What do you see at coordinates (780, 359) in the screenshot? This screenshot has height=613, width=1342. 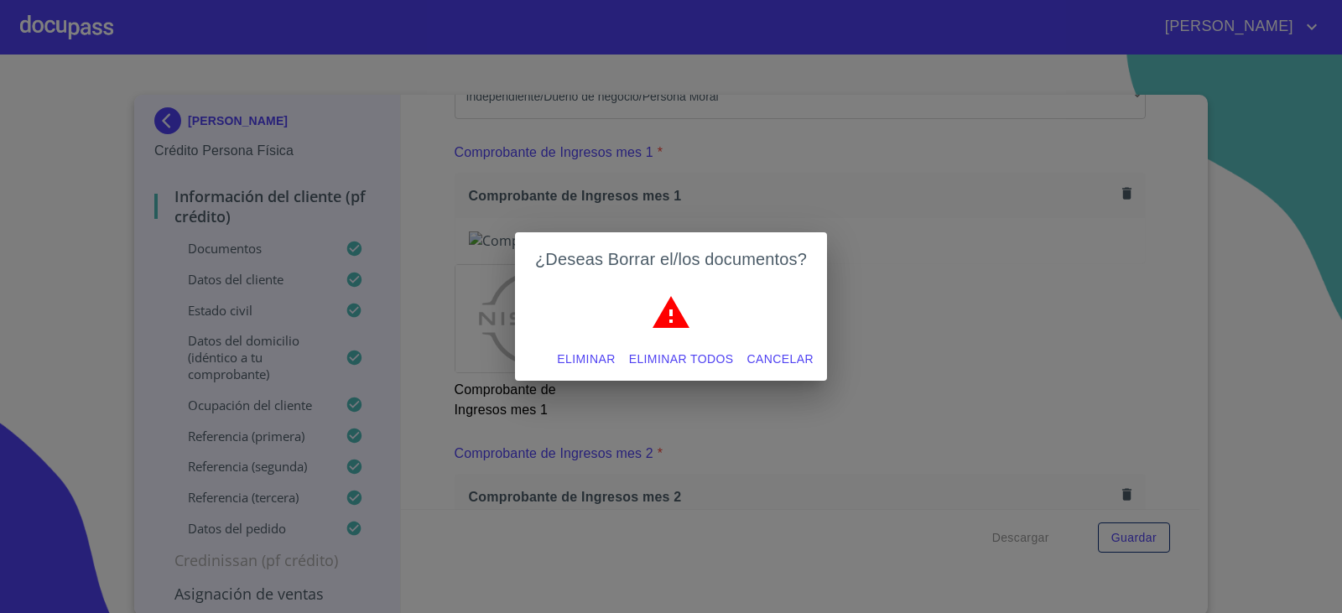 I see `span: Cancelar` at bounding box center [780, 359].